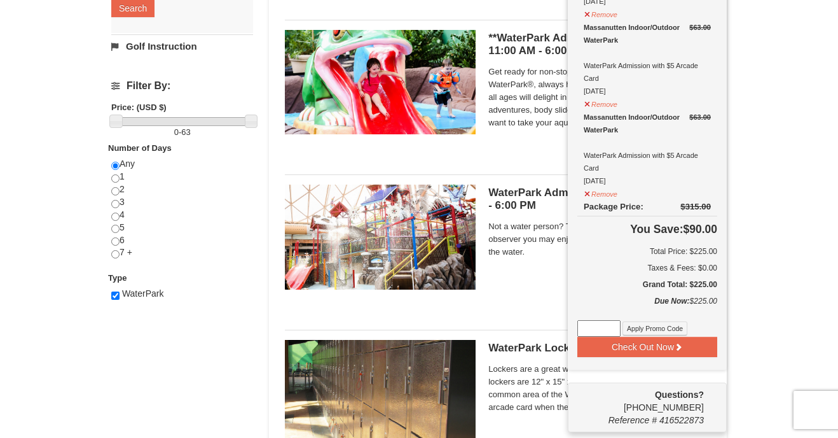 The width and height of the screenshot is (838, 438). What do you see at coordinates (647, 268) in the screenshot?
I see `div: Taxes & Fees: $0.00` at bounding box center [647, 268].